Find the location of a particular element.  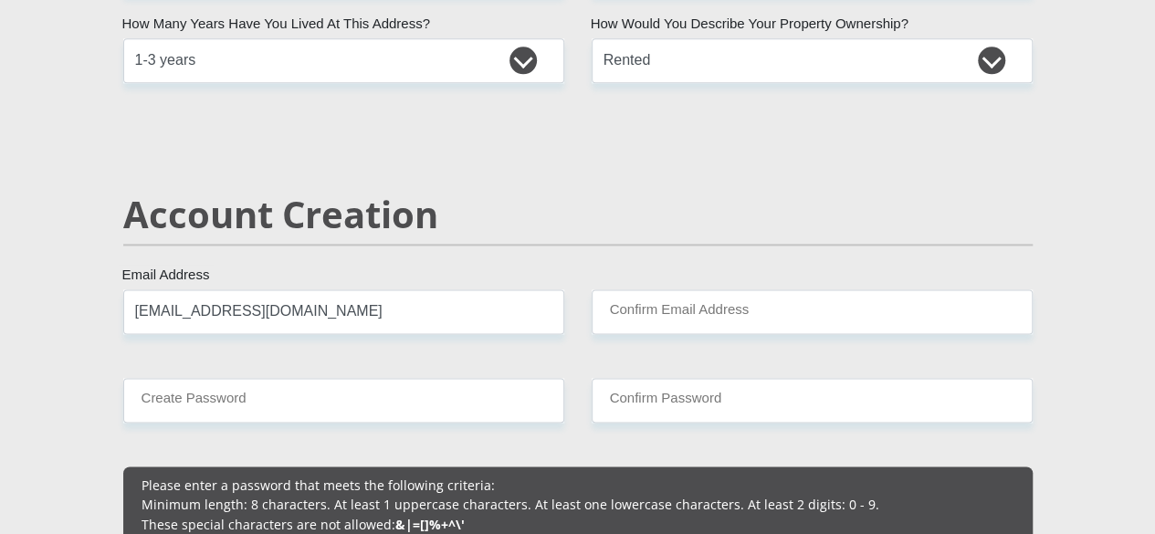

input: Create Password is located at coordinates (343, 400).